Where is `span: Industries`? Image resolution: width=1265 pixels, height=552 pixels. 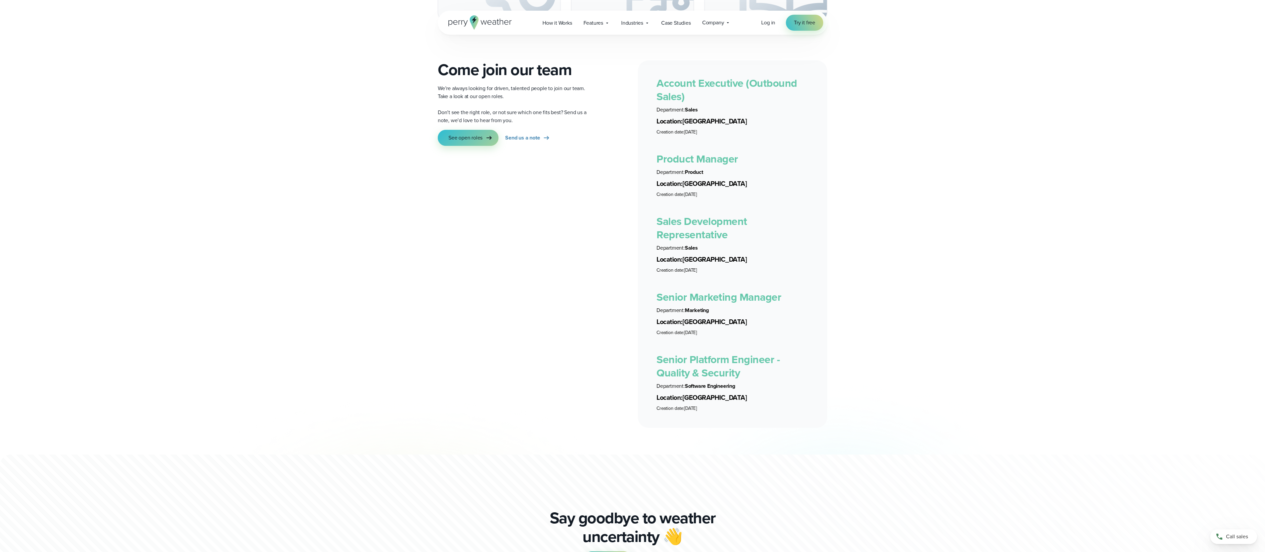
span: Industries is located at coordinates (632, 23).